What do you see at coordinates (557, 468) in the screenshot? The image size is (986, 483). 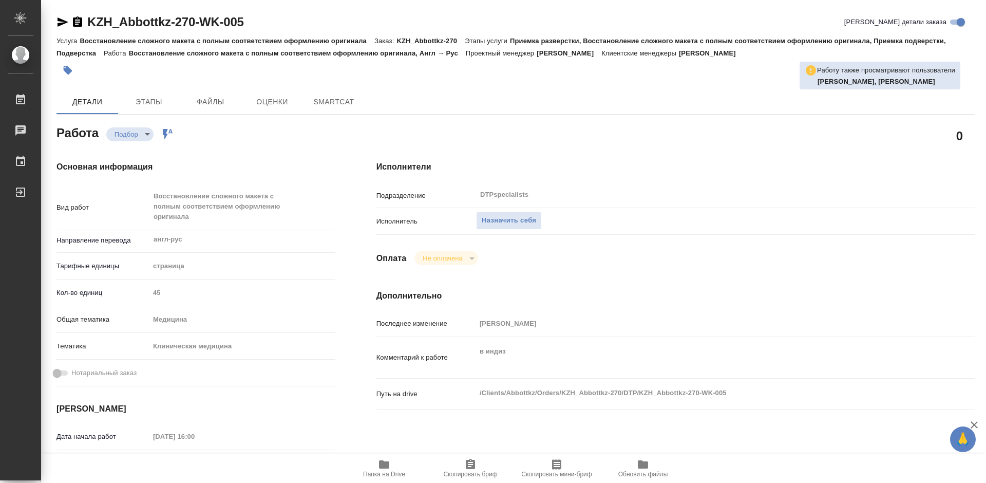 I see `button: Скопировать мини-бриф` at bounding box center [557, 468].